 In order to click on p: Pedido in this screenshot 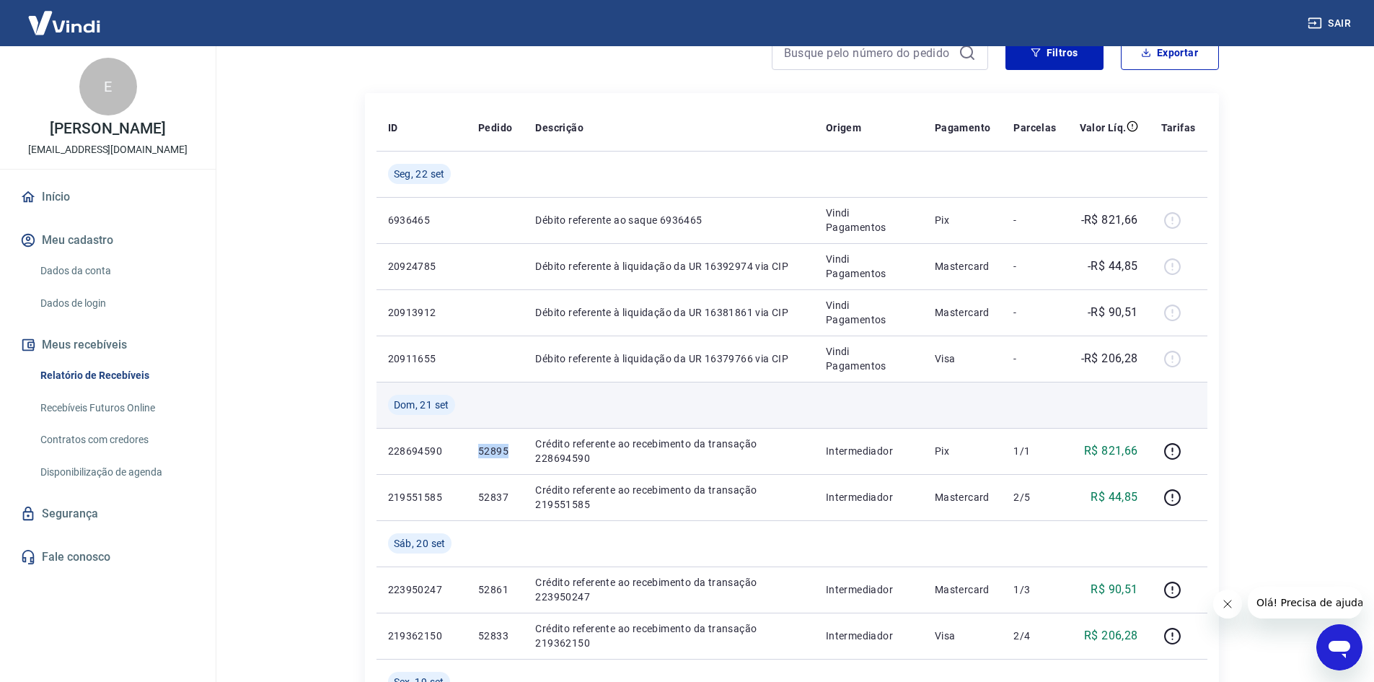, I will do `click(495, 128)`.